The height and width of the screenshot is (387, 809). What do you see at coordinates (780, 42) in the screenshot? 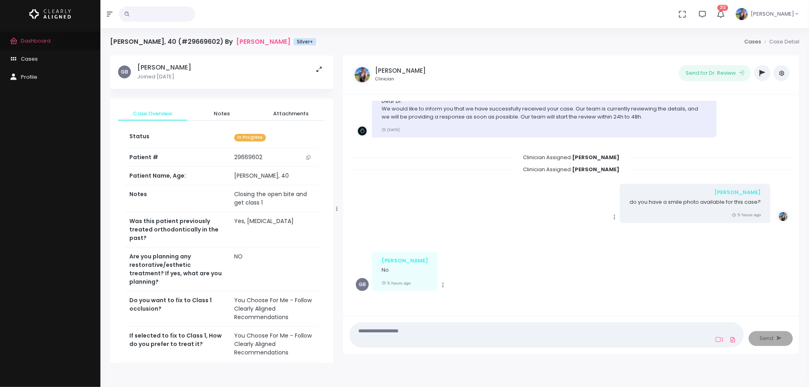
I see `li: Case Detail` at bounding box center [780, 42].